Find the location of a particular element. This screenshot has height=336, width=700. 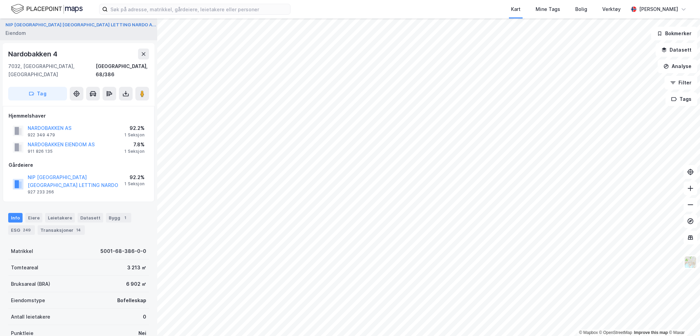

div: 0 is located at coordinates (145, 317).